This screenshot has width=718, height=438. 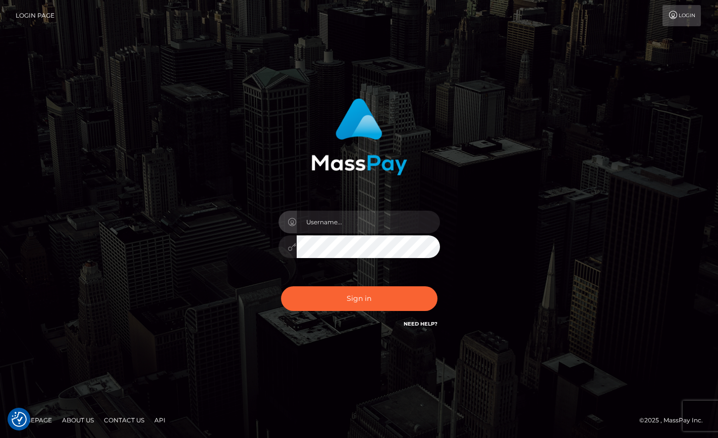 I want to click on a: Contact Us, so click(x=124, y=420).